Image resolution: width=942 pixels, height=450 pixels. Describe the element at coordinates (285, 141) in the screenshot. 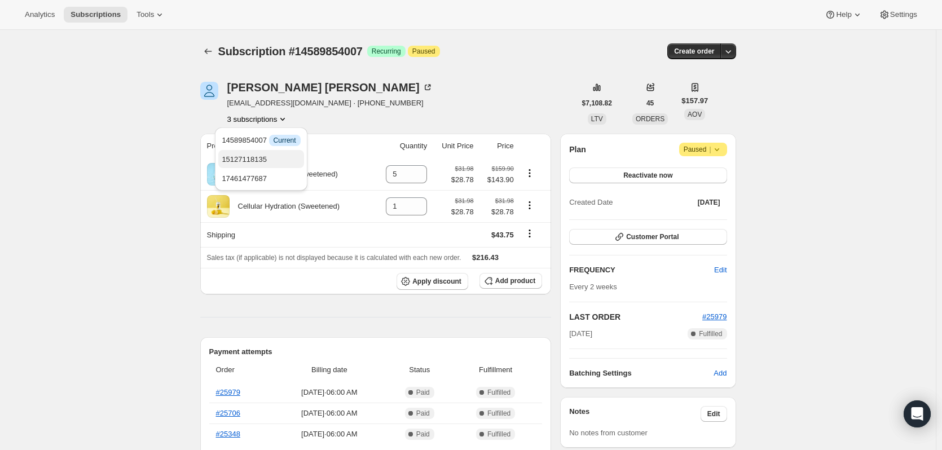

I see `span: Current` at that location.